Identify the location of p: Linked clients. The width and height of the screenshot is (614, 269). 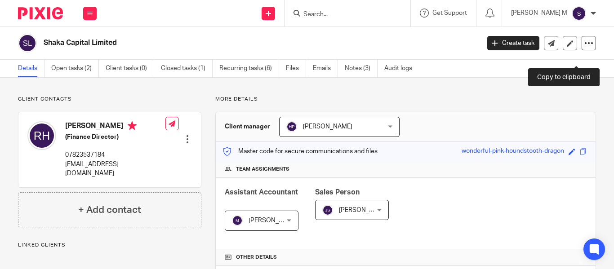
(110, 246).